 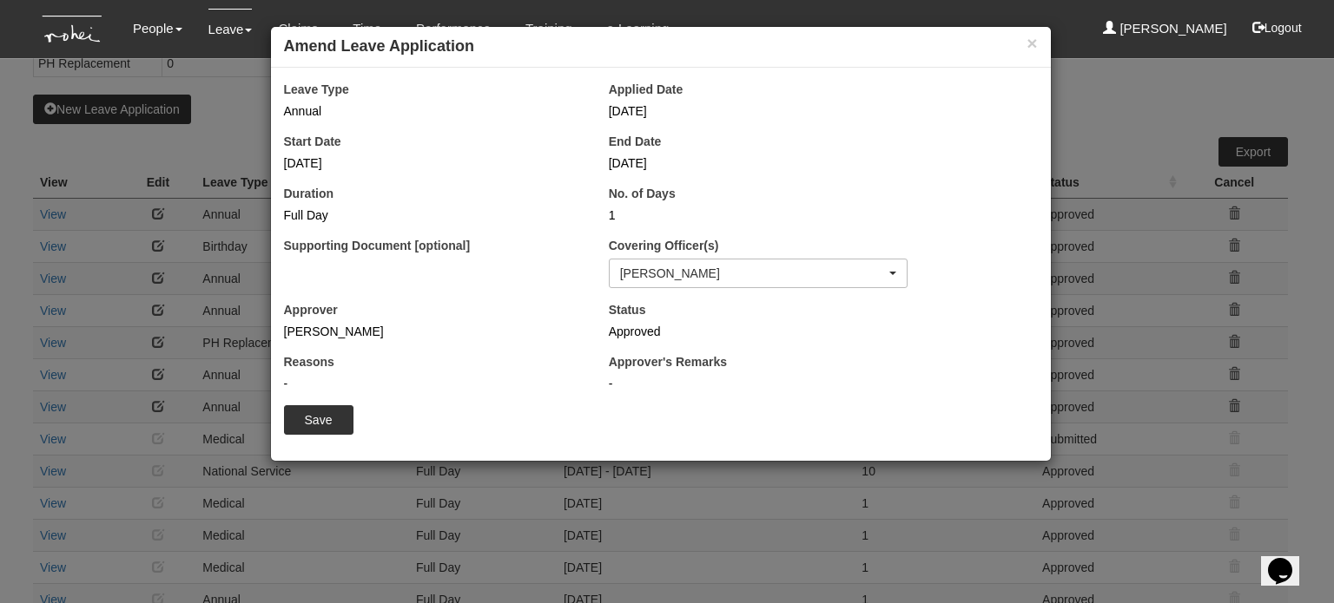 I want to click on div: Annual, so click(x=433, y=111).